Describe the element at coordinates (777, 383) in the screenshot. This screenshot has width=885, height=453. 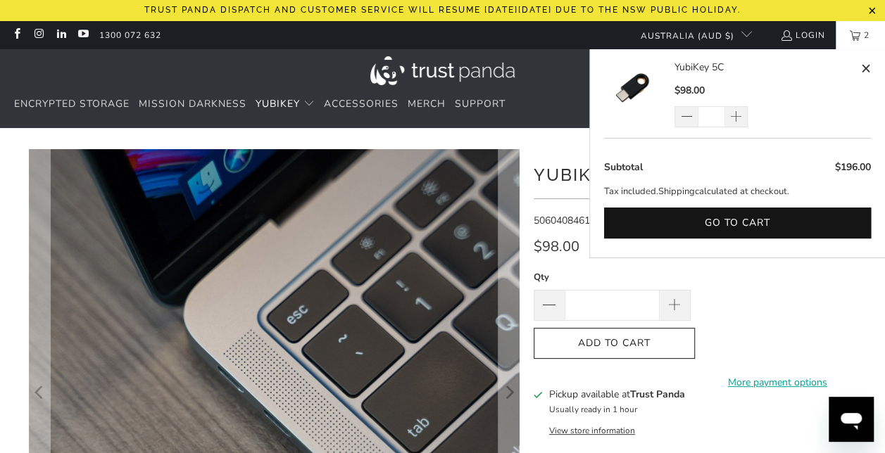
I see `a: More payment options` at that location.